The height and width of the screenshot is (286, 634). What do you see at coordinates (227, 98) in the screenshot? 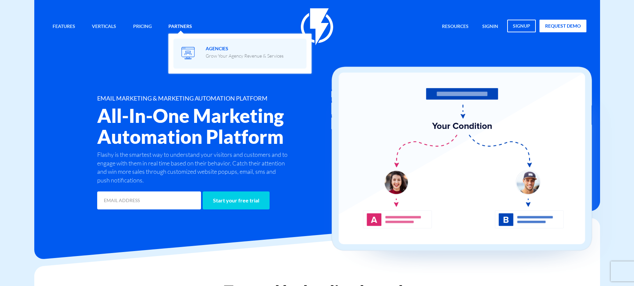
I see `h1: EMAIL MARKETING & MARKETING AUTOMATION PLATFORM` at bounding box center [227, 98].